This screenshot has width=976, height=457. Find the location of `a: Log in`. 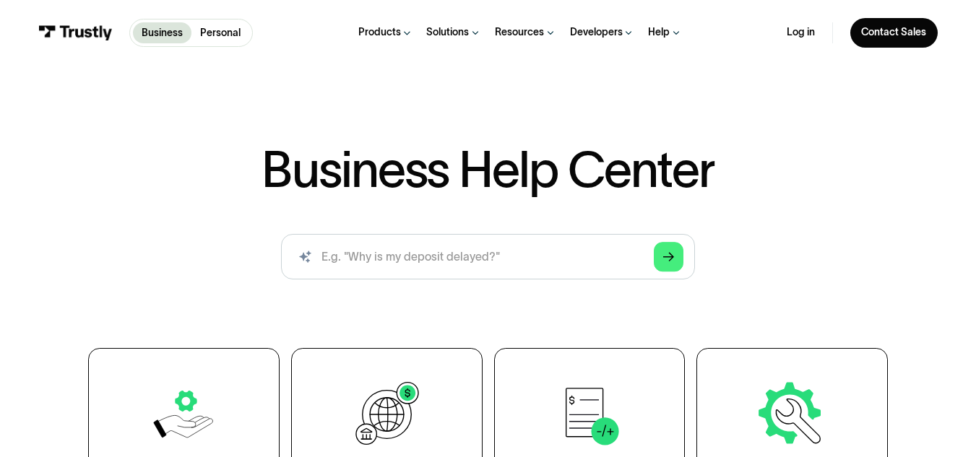

a: Log in is located at coordinates (800, 33).